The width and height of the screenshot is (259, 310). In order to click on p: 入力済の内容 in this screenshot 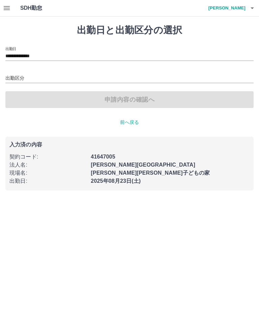, I will do `click(129, 145)`.